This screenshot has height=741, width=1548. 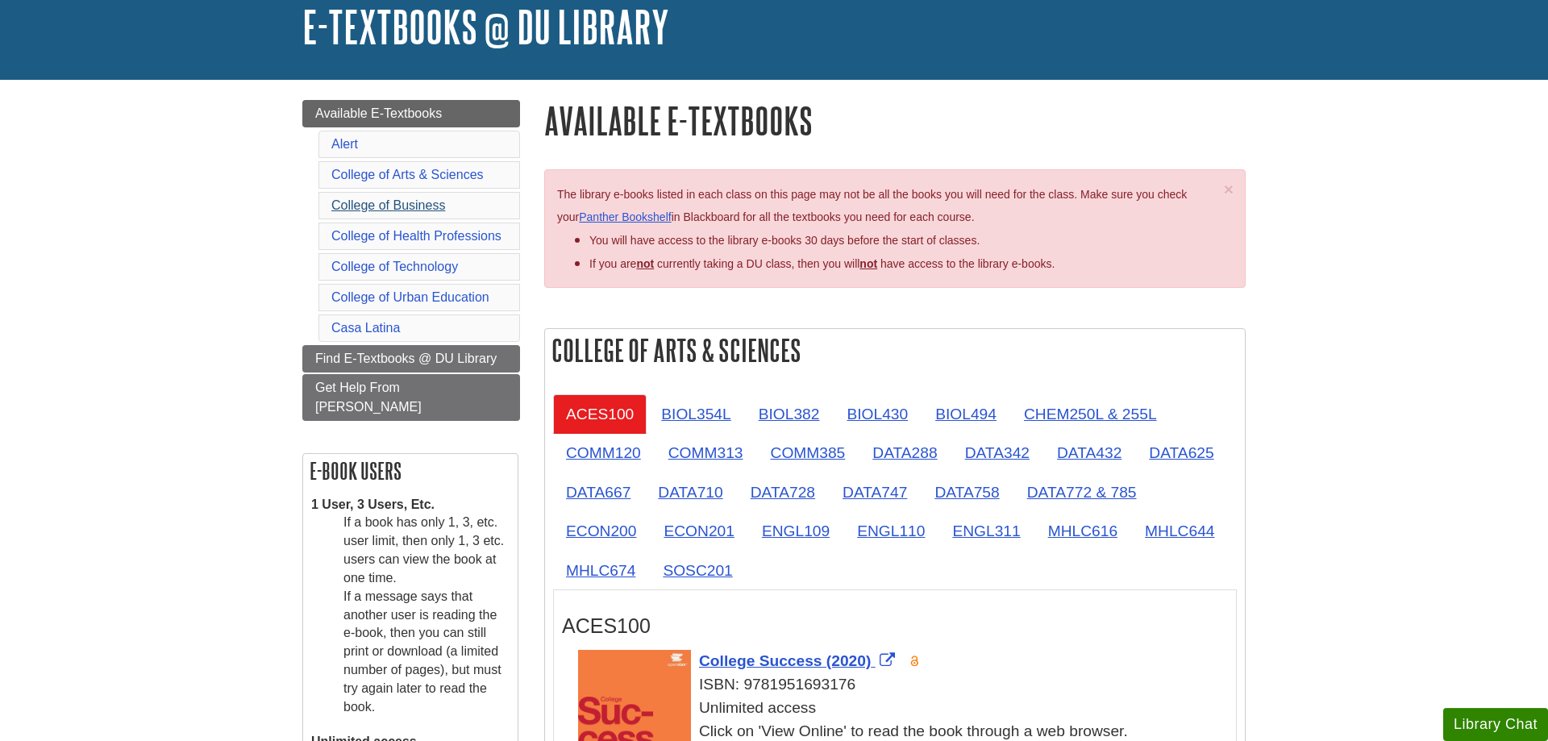 I want to click on span: Find E-Textbooks @ DU Library, so click(x=405, y=358).